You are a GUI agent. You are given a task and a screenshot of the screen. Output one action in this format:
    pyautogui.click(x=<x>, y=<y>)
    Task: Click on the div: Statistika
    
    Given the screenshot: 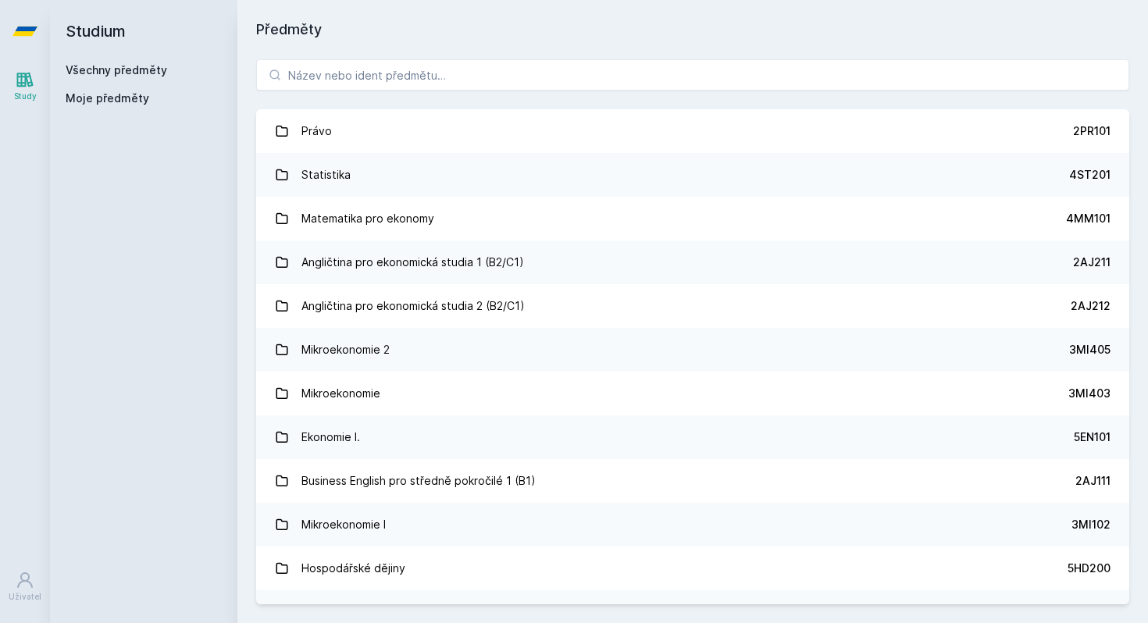 What is the action you would take?
    pyautogui.click(x=326, y=175)
    